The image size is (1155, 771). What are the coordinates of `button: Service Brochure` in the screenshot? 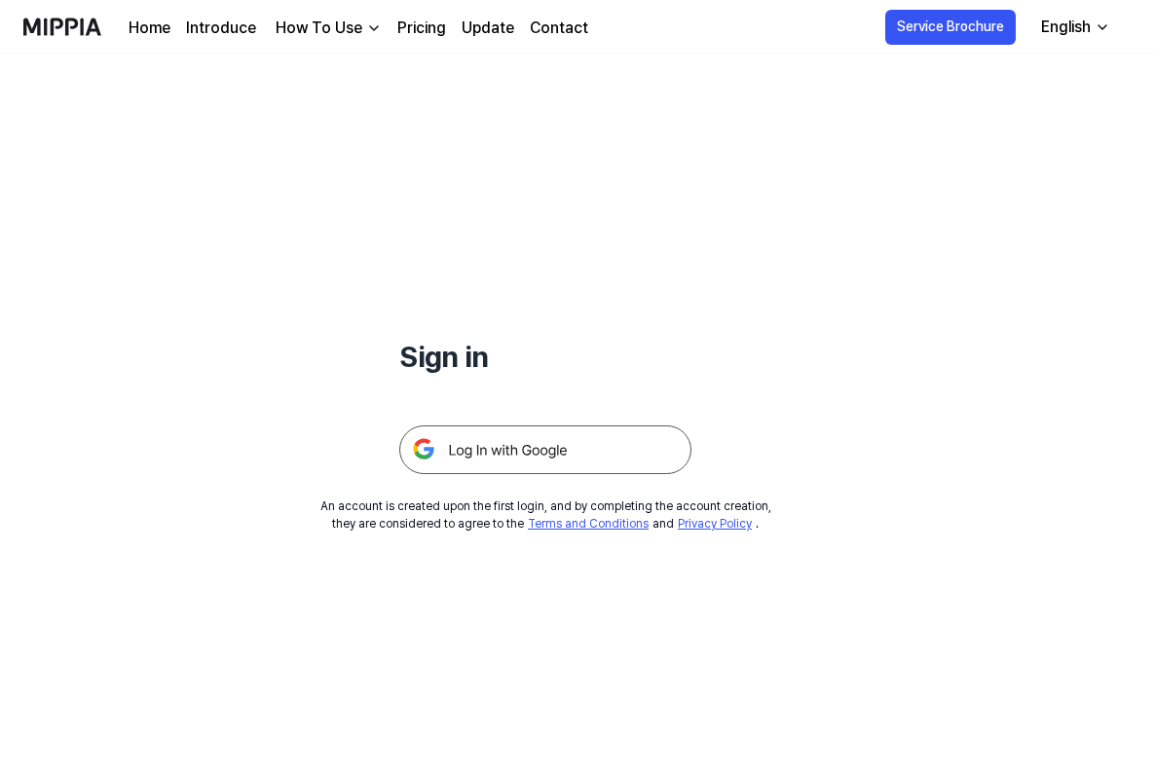 It's located at (950, 27).